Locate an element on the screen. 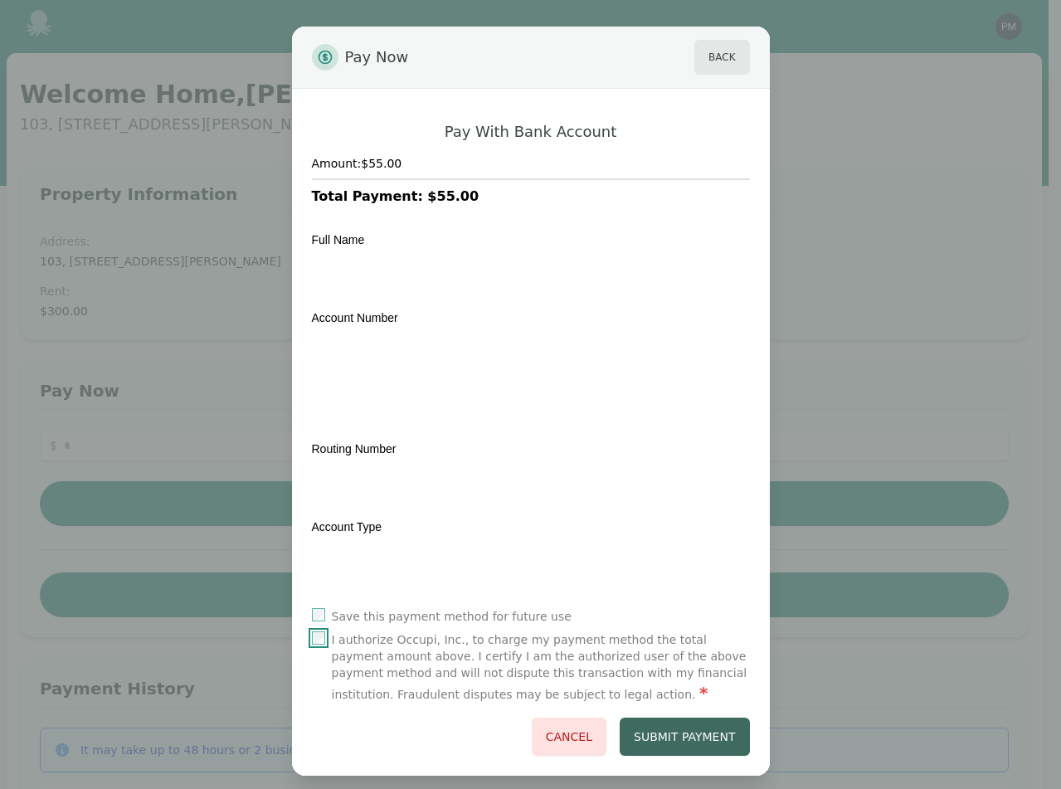 The width and height of the screenshot is (1061, 789). span: Pay Now is located at coordinates (377, 57).